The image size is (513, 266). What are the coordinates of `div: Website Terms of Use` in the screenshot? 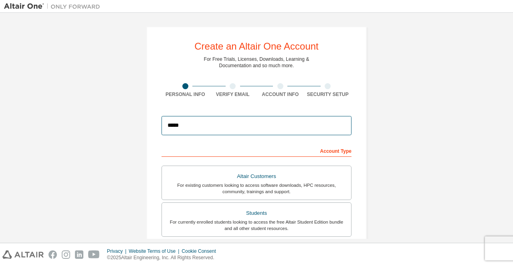 It's located at (155, 252).